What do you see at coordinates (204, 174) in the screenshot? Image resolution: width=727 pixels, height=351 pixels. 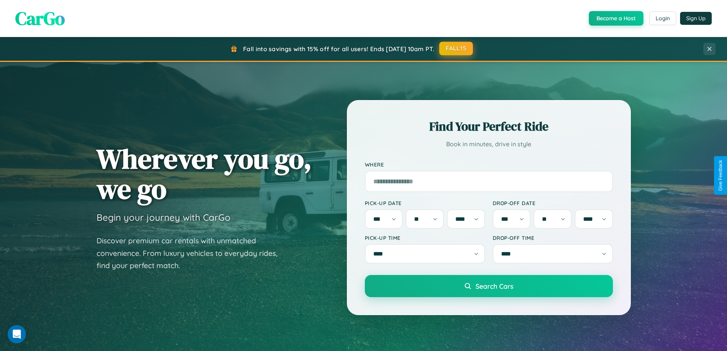 I see `h1: Wherever you go, we go` at bounding box center [204, 174].